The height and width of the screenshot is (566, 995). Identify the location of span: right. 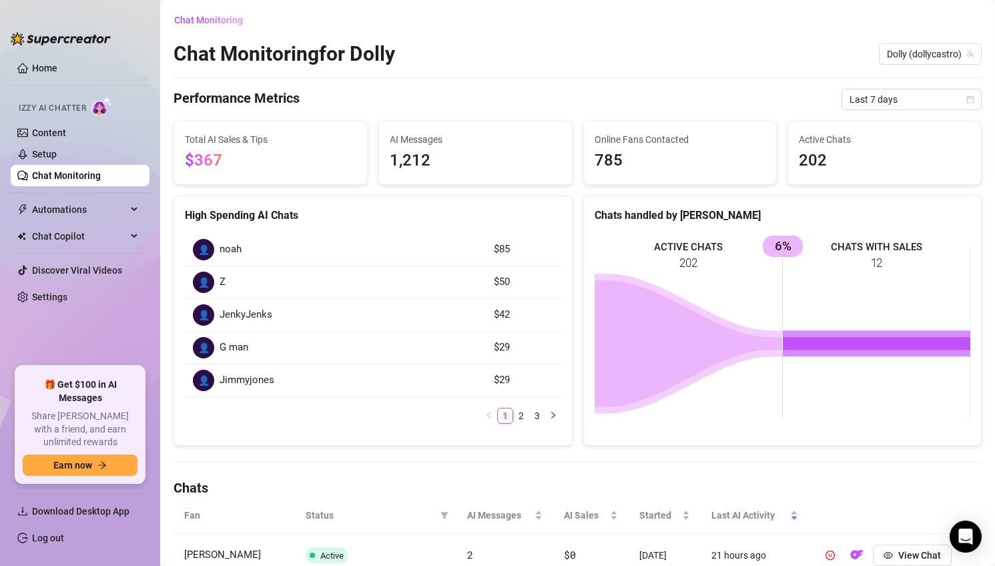
(553, 415).